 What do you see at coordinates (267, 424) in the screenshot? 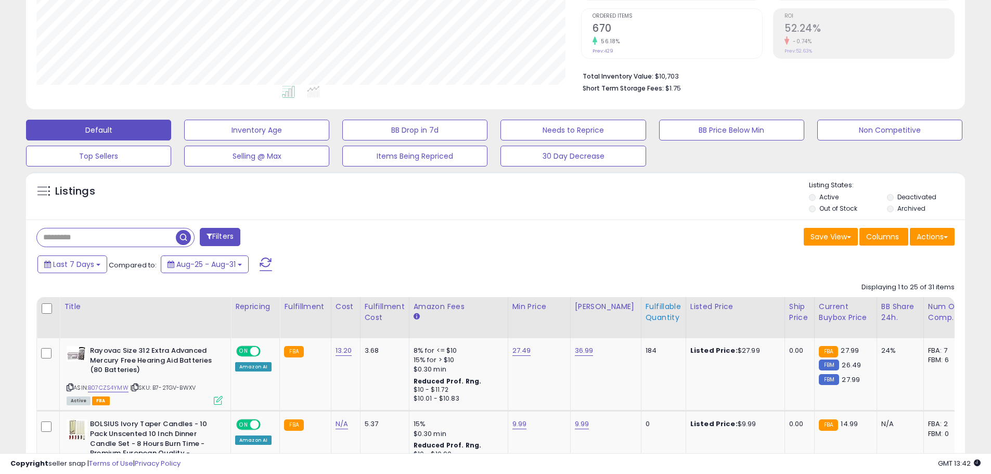
I see `span: OFF` at bounding box center [267, 424].